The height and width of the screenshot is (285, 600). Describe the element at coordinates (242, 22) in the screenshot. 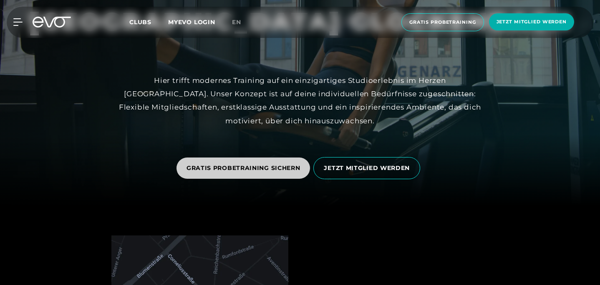

I see `a: en` at that location.